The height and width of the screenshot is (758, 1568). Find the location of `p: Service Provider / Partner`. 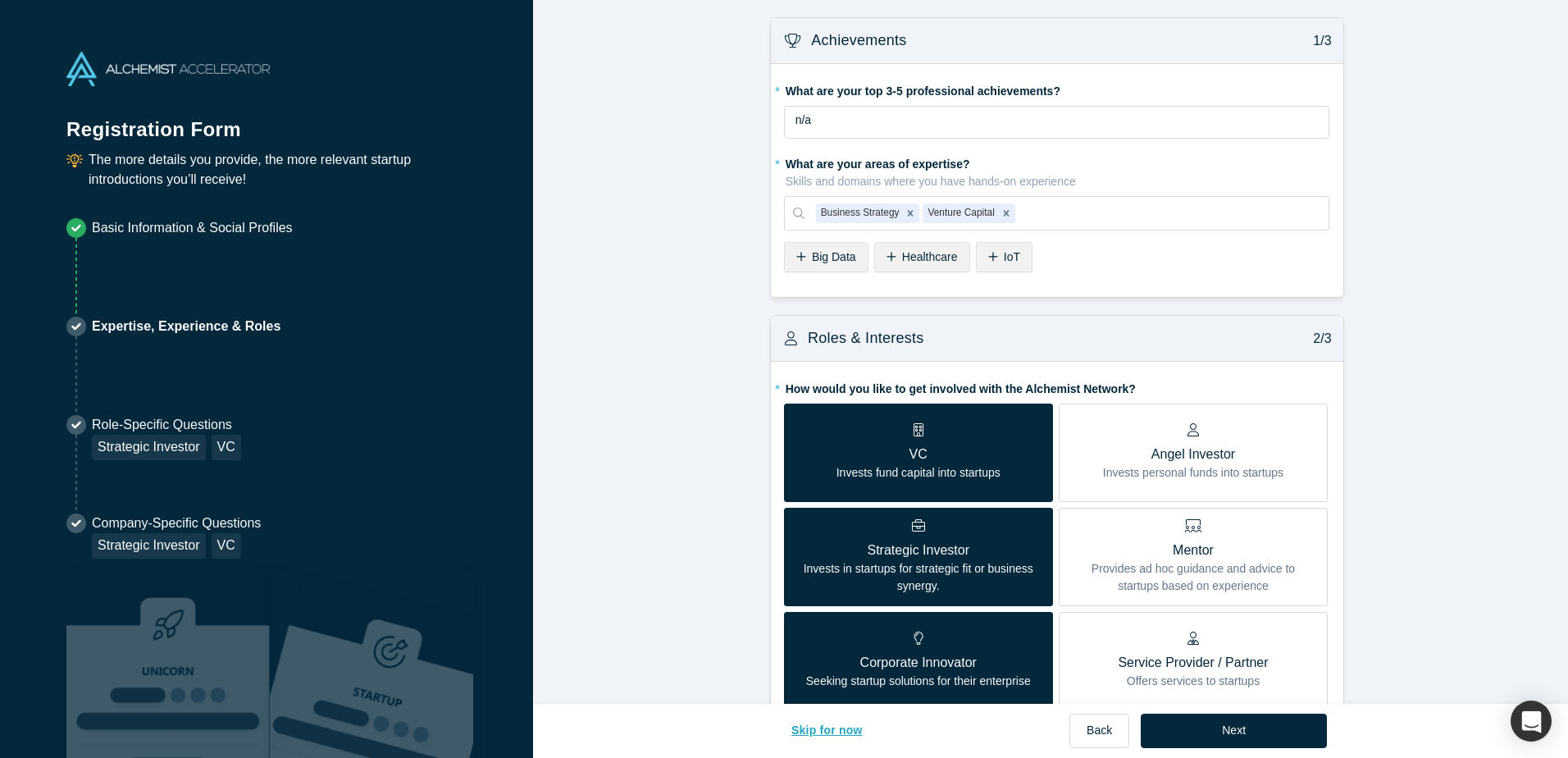

p: Service Provider / Partner is located at coordinates (1192, 663).